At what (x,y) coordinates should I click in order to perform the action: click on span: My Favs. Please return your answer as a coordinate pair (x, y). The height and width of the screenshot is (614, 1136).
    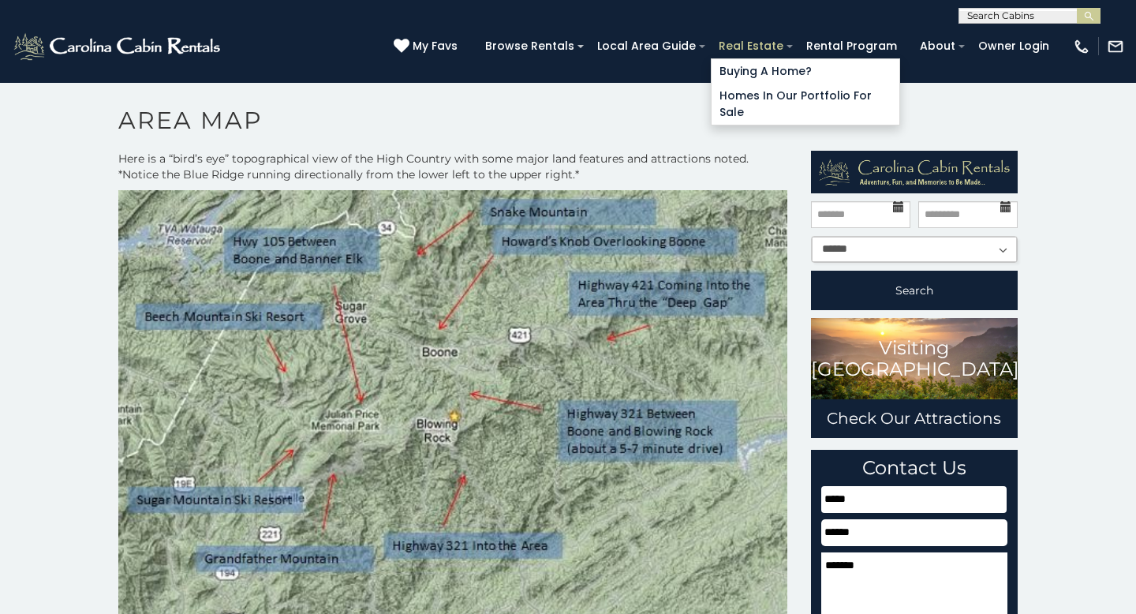
    Looking at the image, I should click on (435, 46).